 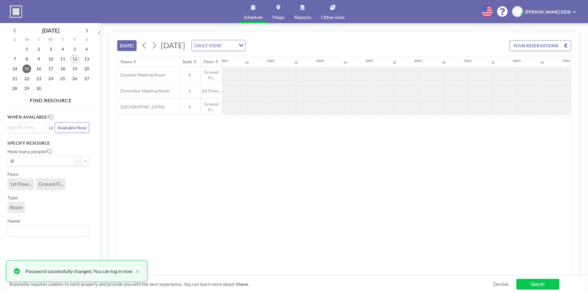 What do you see at coordinates (74, 40) in the screenshot?
I see `div: F` at bounding box center [74, 40].